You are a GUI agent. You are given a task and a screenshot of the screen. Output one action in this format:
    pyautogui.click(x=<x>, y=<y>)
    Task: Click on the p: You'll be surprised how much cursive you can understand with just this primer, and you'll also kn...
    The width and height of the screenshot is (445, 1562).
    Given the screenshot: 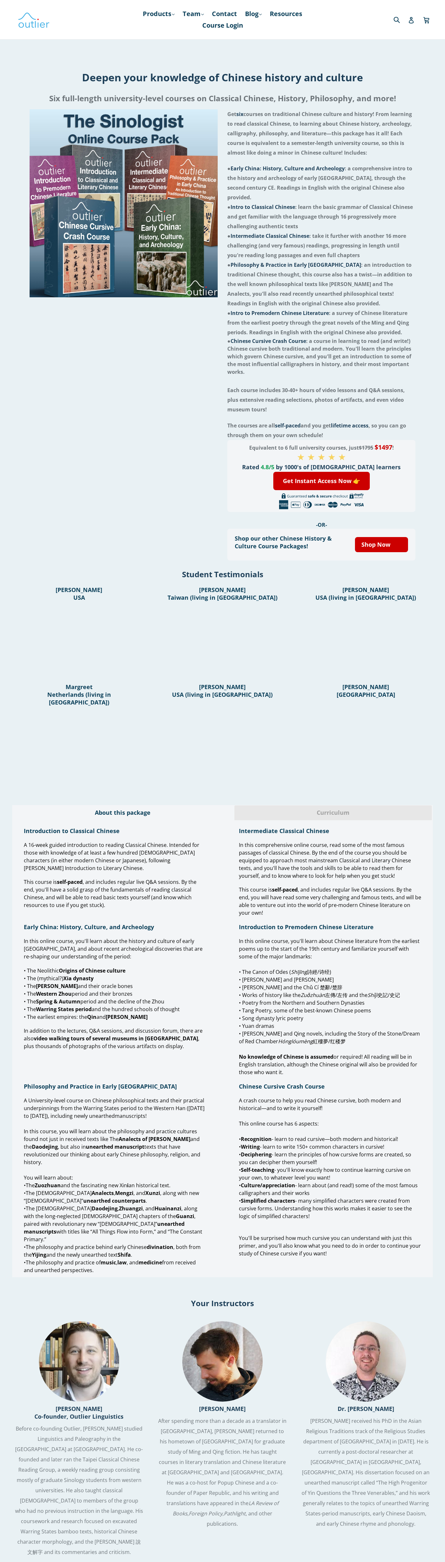 What is the action you would take?
    pyautogui.click(x=330, y=1246)
    